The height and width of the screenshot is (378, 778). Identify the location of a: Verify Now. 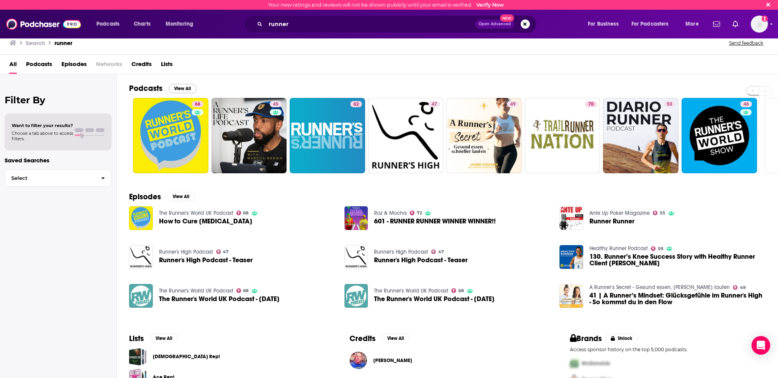
(490, 5).